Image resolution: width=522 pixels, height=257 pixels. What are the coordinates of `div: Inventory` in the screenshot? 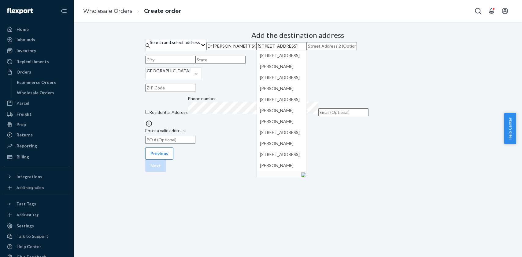 It's located at (26, 51).